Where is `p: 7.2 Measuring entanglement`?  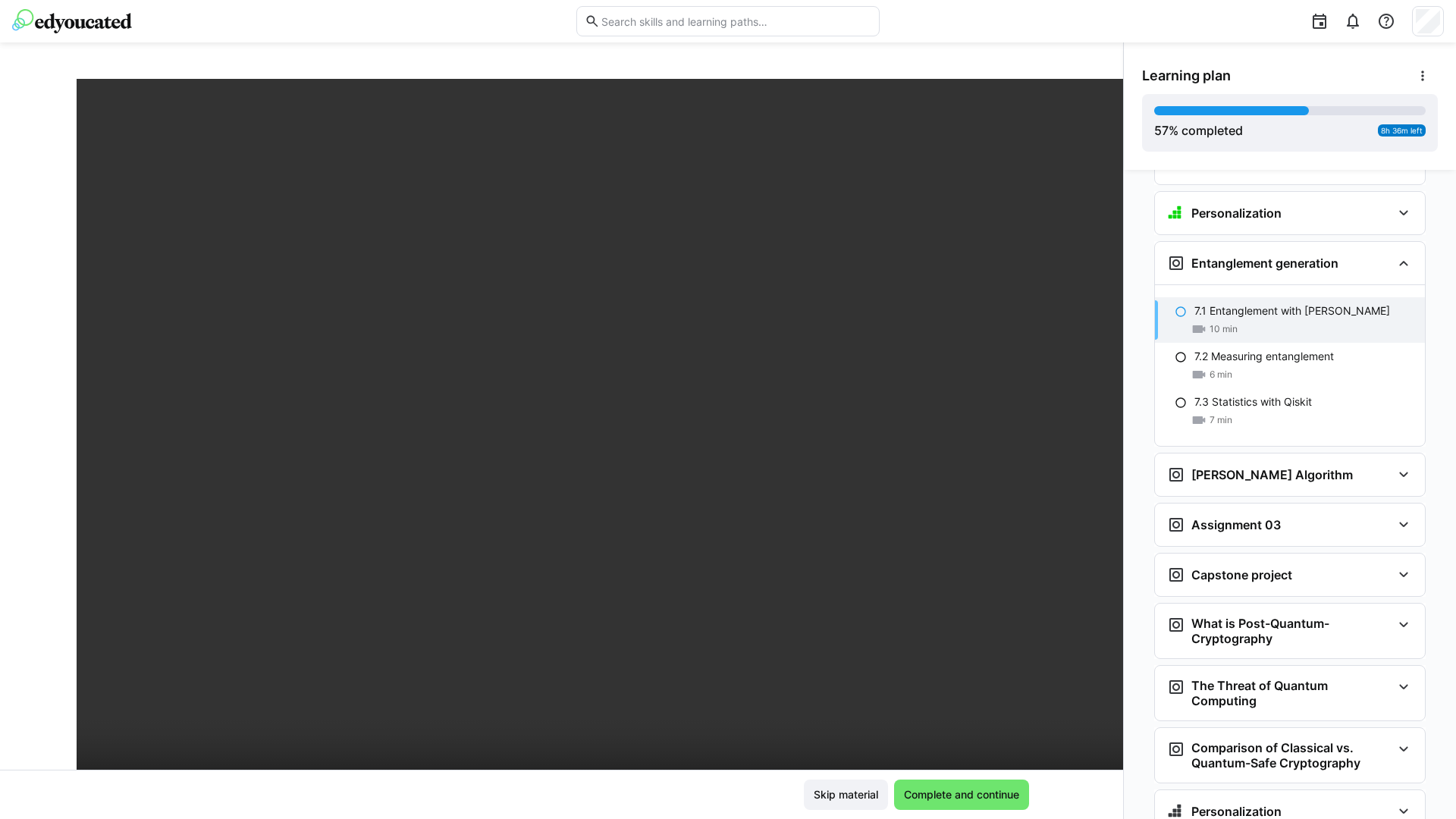
p: 7.2 Measuring entanglement is located at coordinates (1264, 356).